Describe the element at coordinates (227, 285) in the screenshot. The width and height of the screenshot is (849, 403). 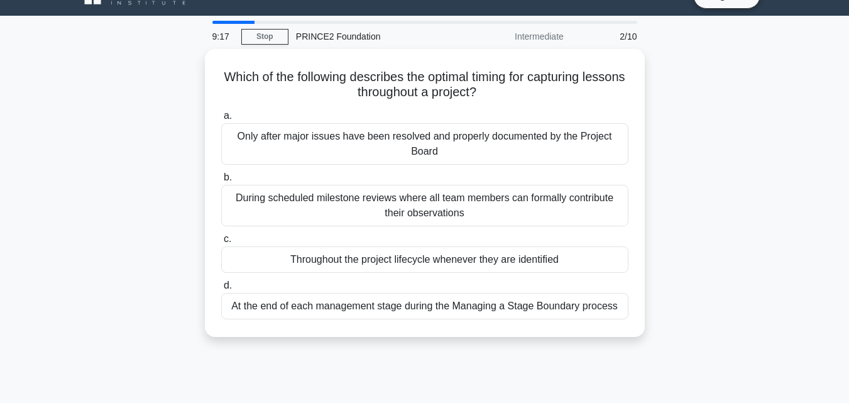
I see `span: d.` at that location.